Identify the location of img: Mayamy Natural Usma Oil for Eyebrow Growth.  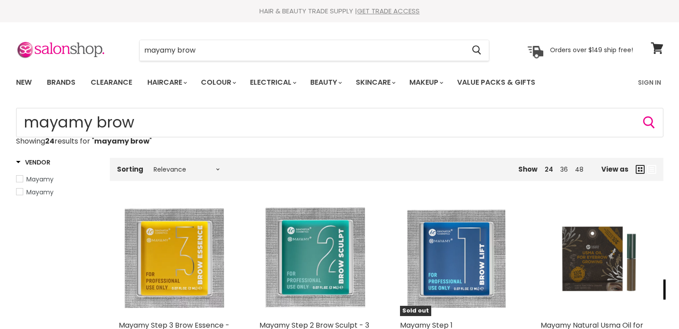
(597, 259).